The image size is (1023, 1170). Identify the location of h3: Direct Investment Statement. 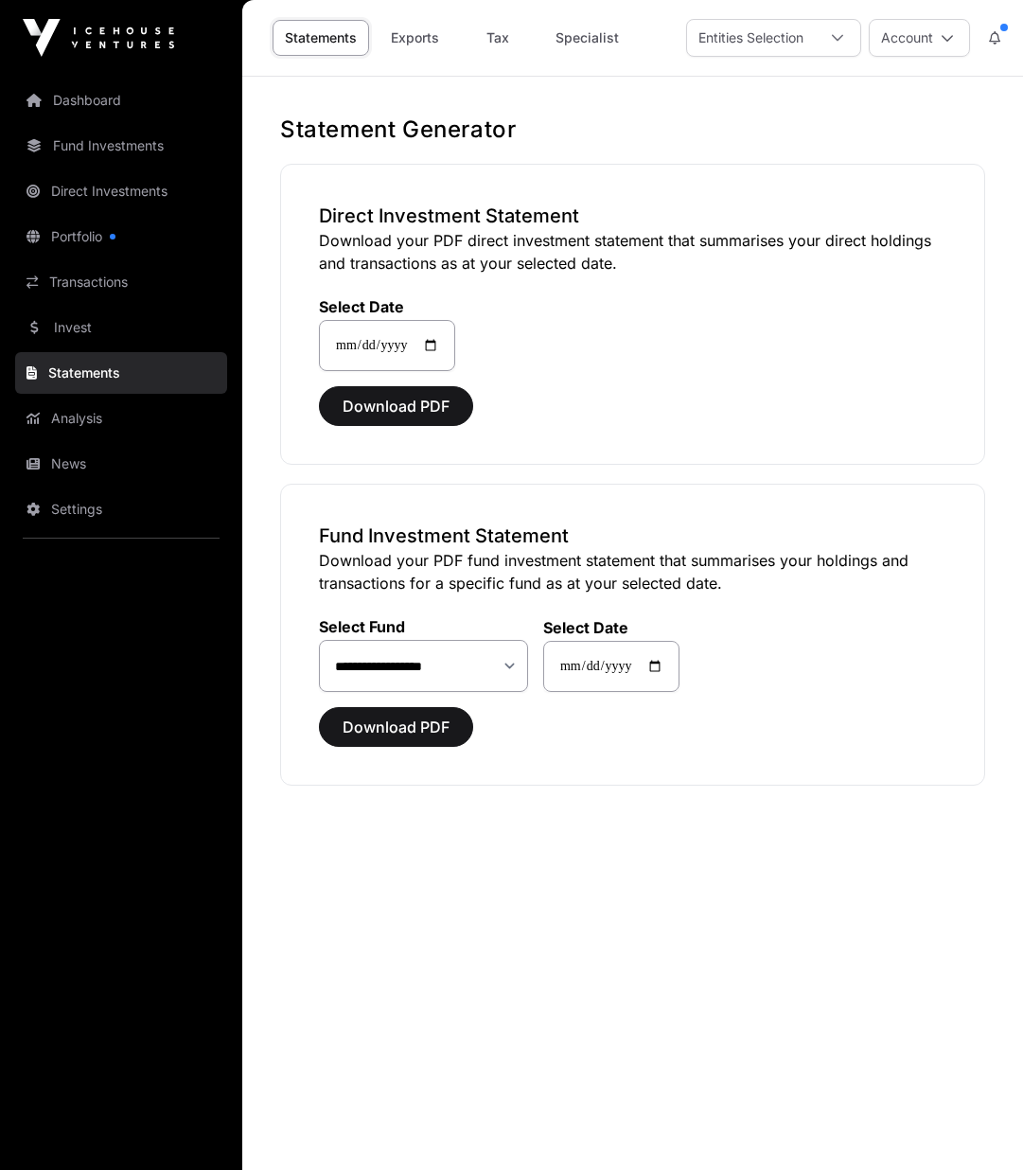
(632, 216).